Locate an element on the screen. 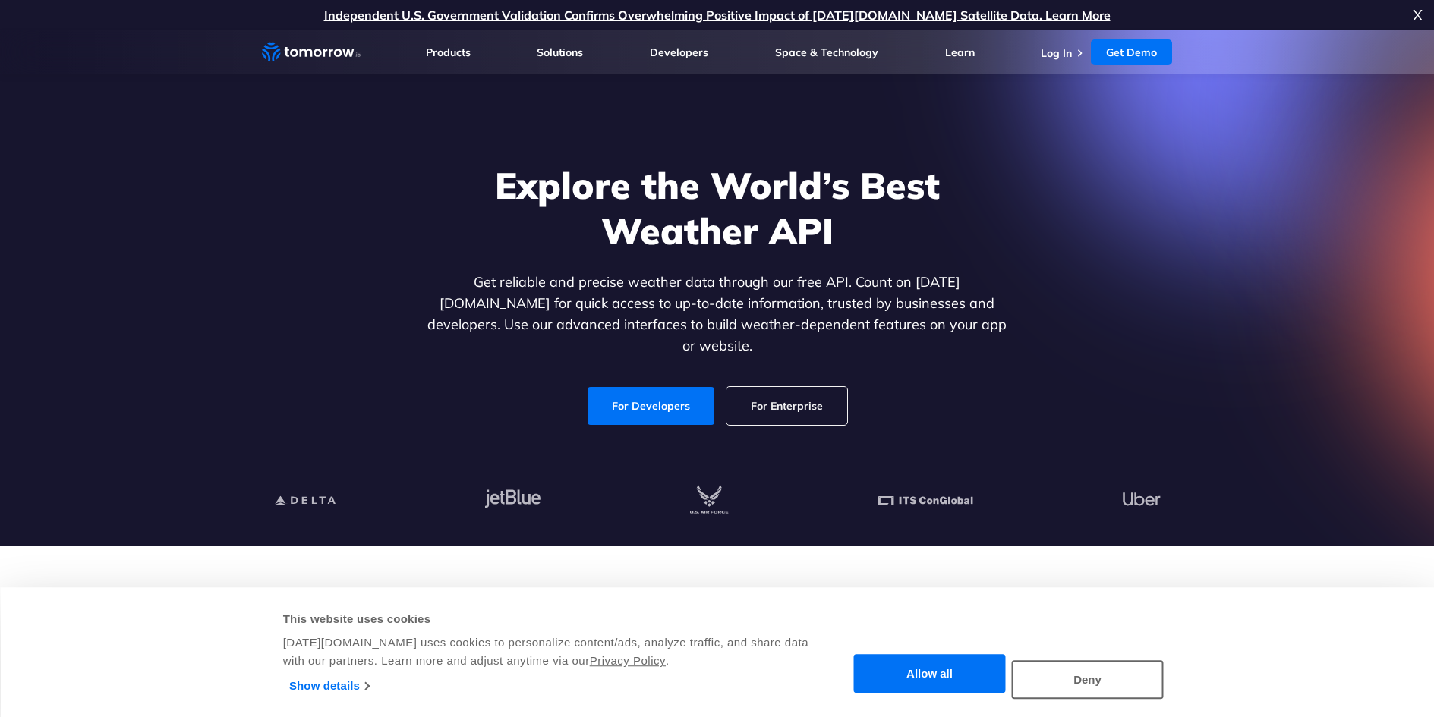 The width and height of the screenshot is (1434, 717). button: Deny is located at coordinates (1088, 679).